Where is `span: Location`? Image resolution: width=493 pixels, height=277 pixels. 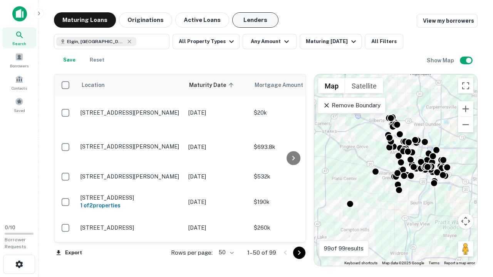
span: Location is located at coordinates (93, 85).